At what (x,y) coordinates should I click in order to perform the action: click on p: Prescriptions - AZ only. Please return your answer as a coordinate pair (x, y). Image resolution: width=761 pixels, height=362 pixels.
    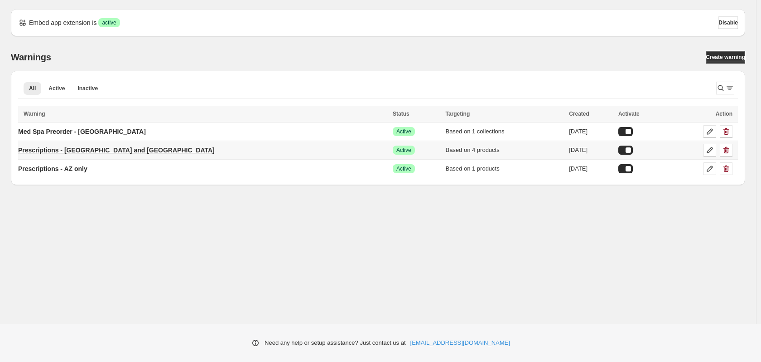
    Looking at the image, I should click on (53, 169).